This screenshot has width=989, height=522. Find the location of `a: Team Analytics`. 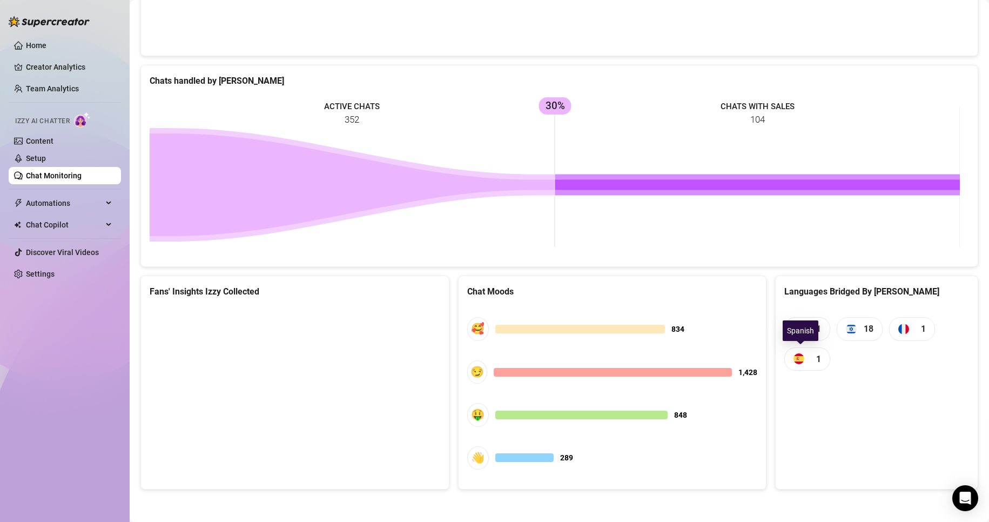

a: Team Analytics is located at coordinates (52, 89).